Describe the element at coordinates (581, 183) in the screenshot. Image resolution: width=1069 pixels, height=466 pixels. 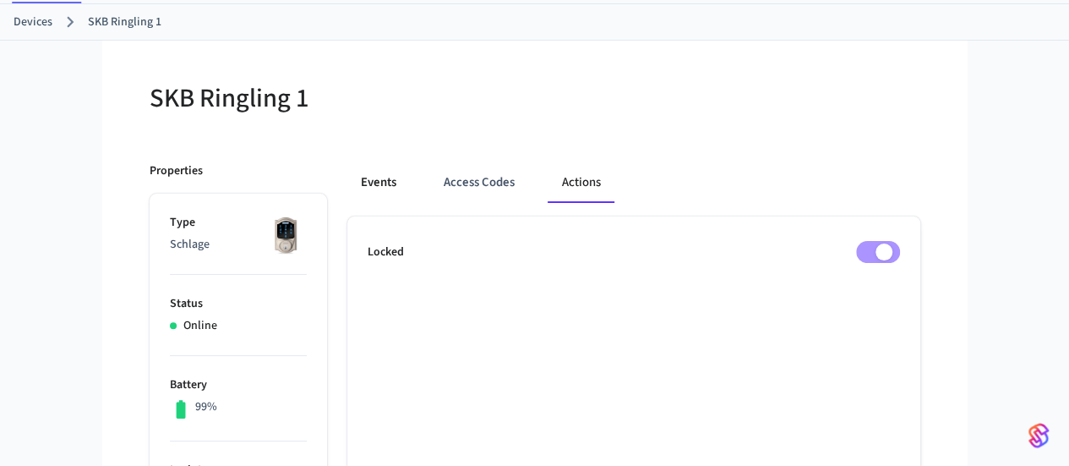
I see `button: Actions` at that location.